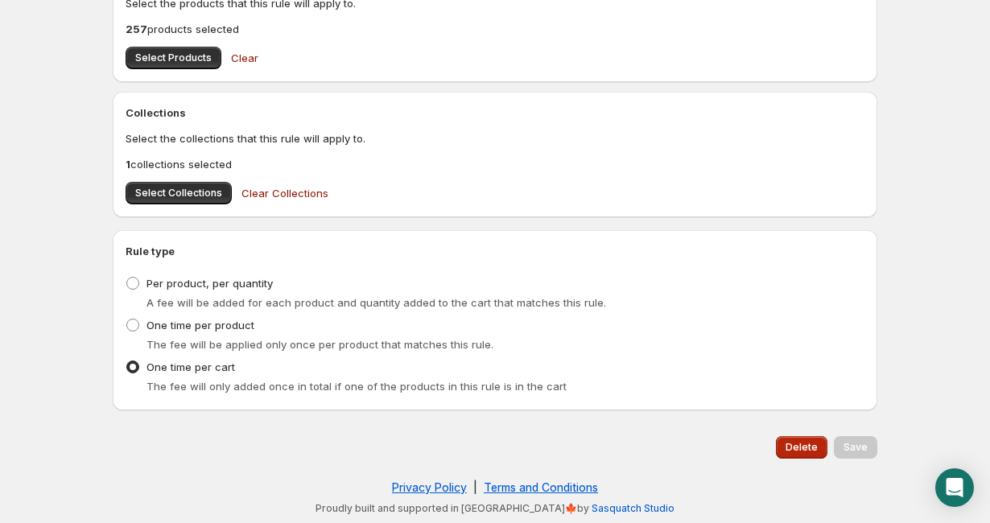 This screenshot has height=523, width=990. I want to click on span: One time per cart, so click(191, 367).